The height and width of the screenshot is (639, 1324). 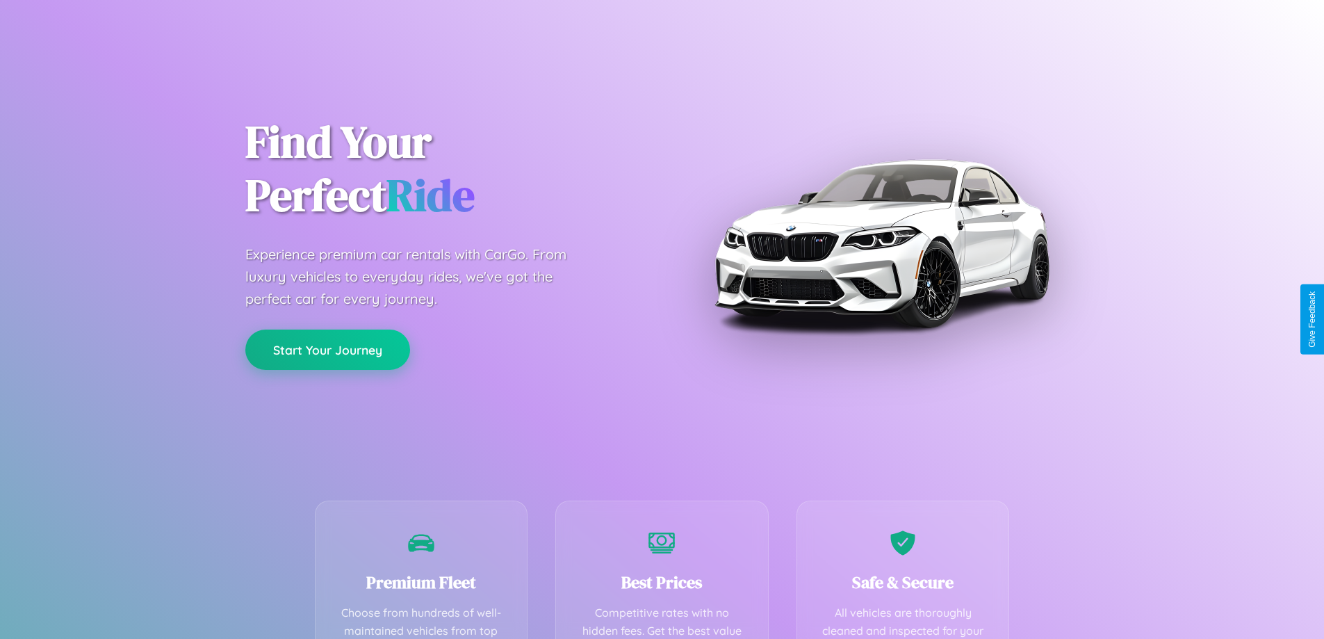 I want to click on p: Experience premium car rentals with CarGo. From luxury vehicles to everyday rides, we've got the ..., so click(x=419, y=277).